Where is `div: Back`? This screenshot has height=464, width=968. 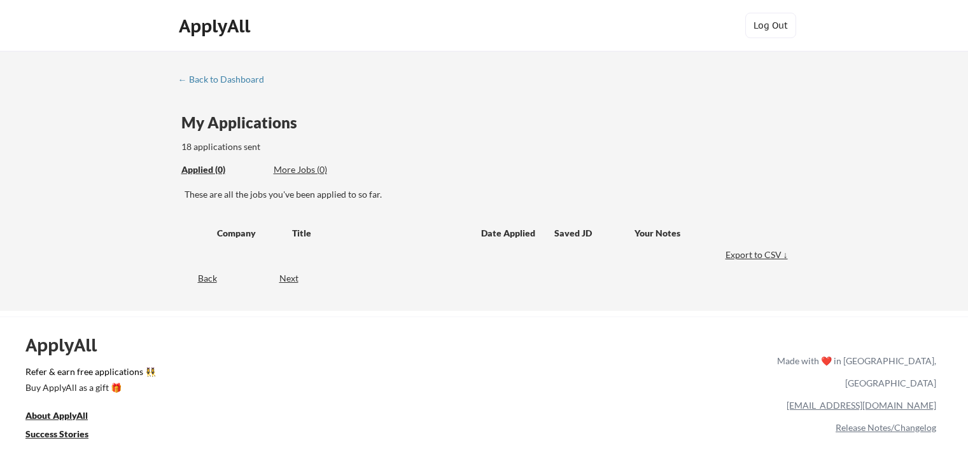 div: Back is located at coordinates (197, 279).